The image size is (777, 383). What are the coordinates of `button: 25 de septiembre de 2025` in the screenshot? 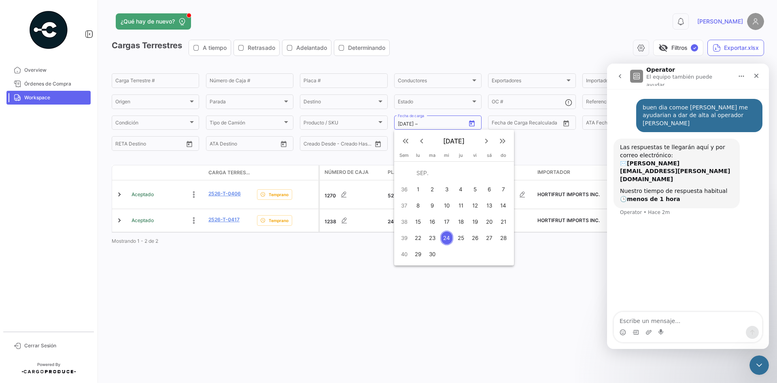 It's located at (461, 238).